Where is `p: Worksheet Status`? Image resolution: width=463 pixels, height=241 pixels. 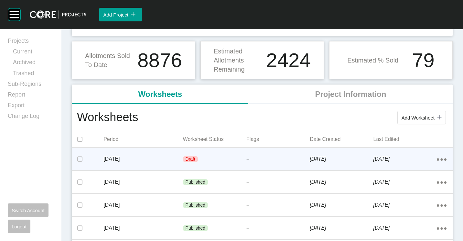 p: Worksheet Status is located at coordinates (215, 139).